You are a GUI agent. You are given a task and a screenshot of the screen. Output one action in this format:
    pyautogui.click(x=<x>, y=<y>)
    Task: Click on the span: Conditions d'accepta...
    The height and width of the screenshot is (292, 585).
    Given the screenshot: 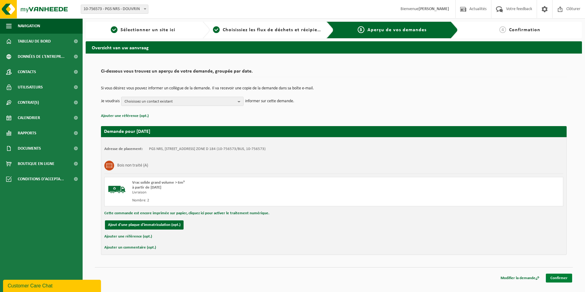 What is the action you would take?
    pyautogui.click(x=41, y=179)
    